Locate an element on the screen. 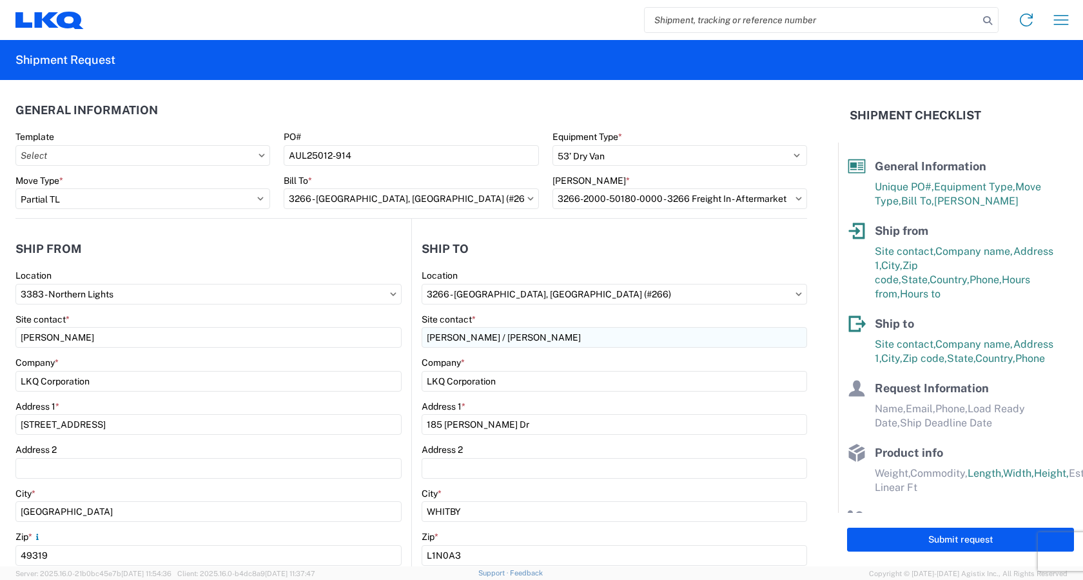  span: Unique PO#, is located at coordinates (905, 186).